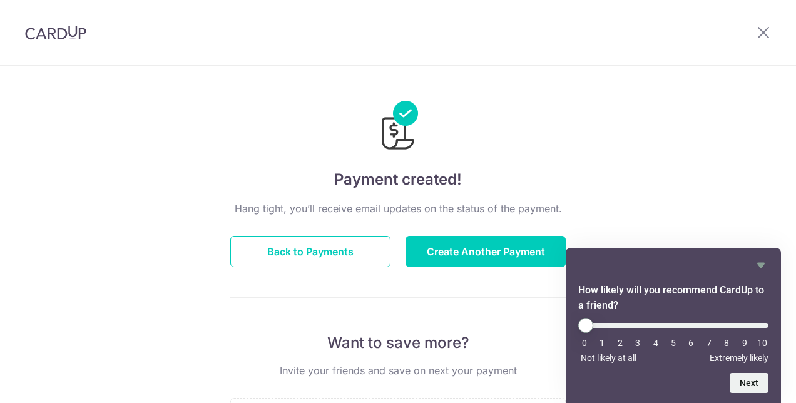 The image size is (796, 403). I want to click on p: Want to save more?, so click(398, 343).